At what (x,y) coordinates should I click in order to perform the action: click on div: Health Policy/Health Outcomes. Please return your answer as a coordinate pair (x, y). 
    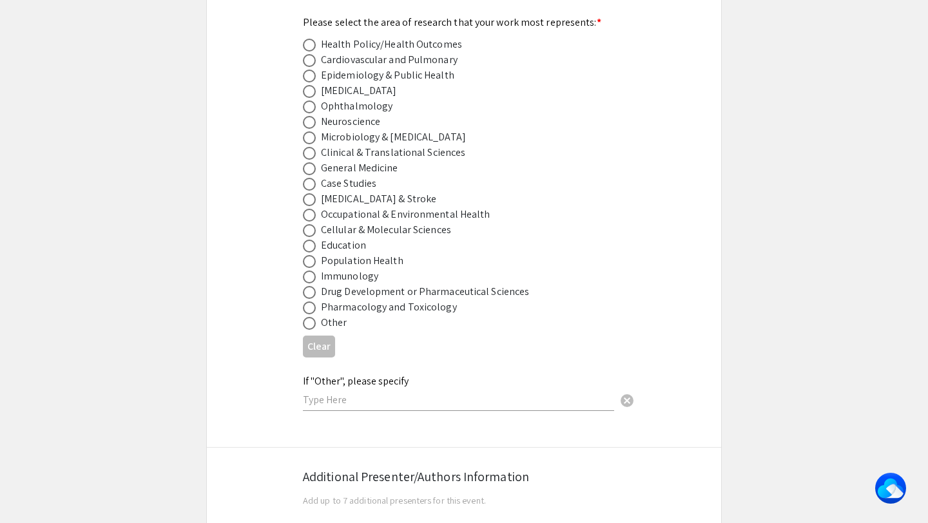
    Looking at the image, I should click on (391, 44).